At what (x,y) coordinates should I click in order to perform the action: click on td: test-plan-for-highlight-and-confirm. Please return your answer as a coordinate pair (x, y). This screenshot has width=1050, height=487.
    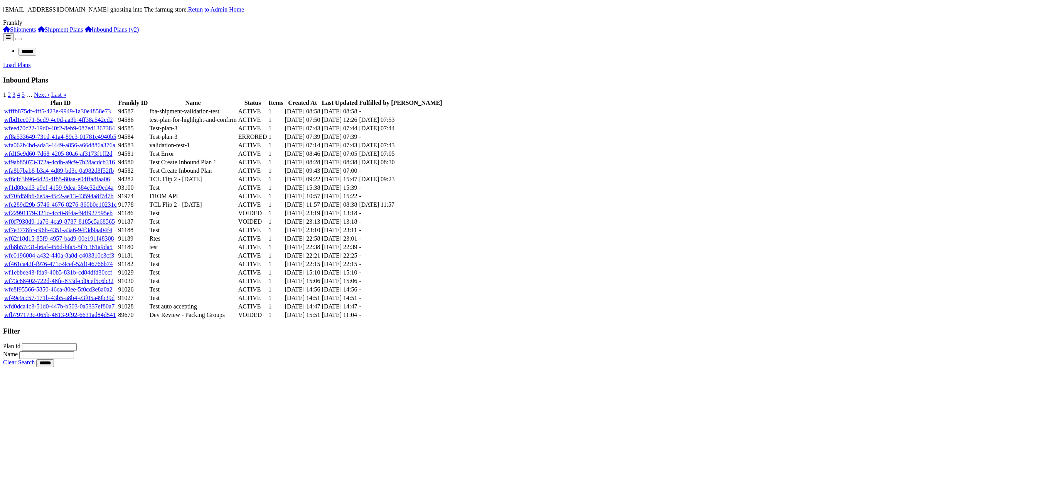
    Looking at the image, I should click on (193, 120).